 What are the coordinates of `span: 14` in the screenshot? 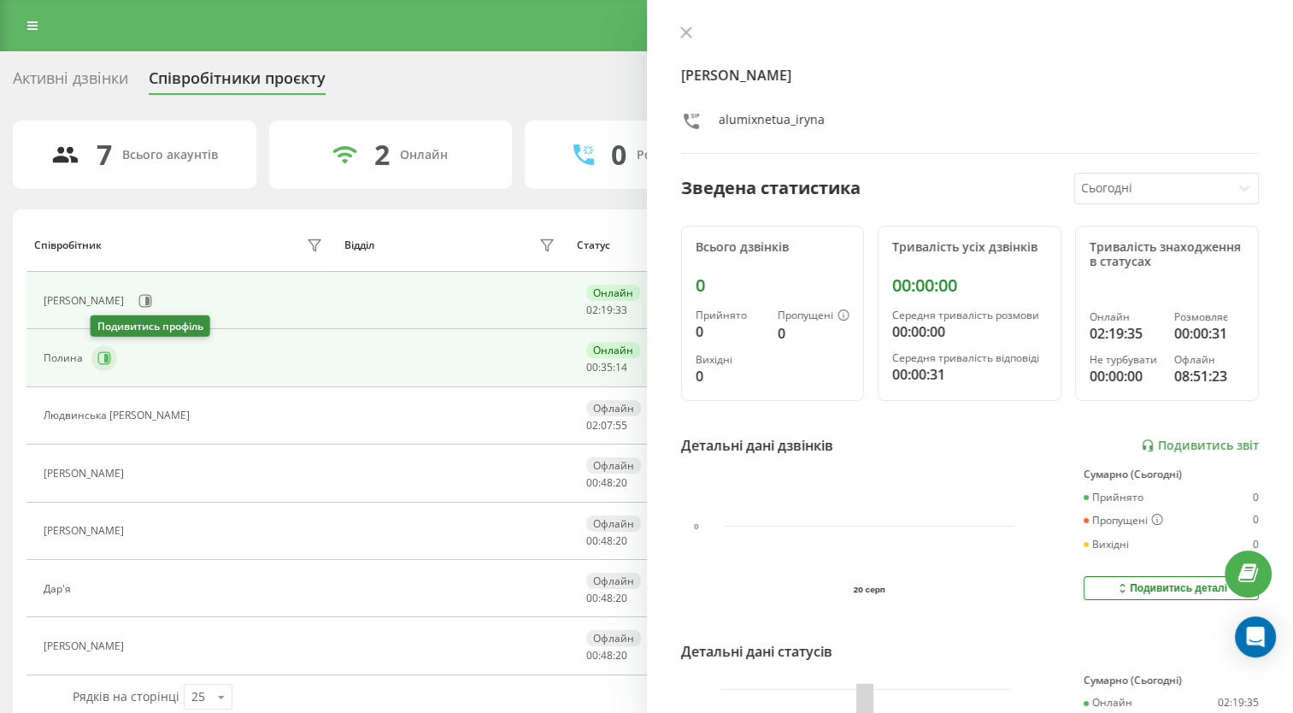 It's located at (621, 367).